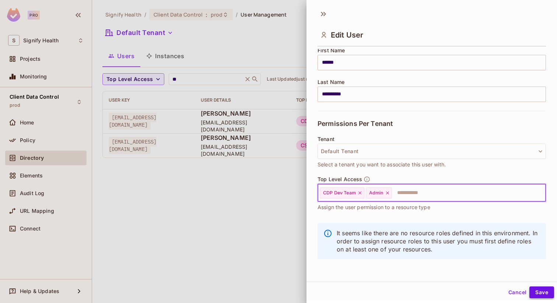 The image size is (557, 303). I want to click on span: First Name, so click(331, 51).